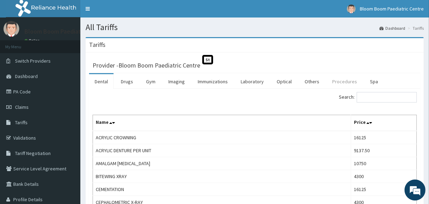 The width and height of the screenshot is (429, 204). I want to click on span: Claims, so click(22, 107).